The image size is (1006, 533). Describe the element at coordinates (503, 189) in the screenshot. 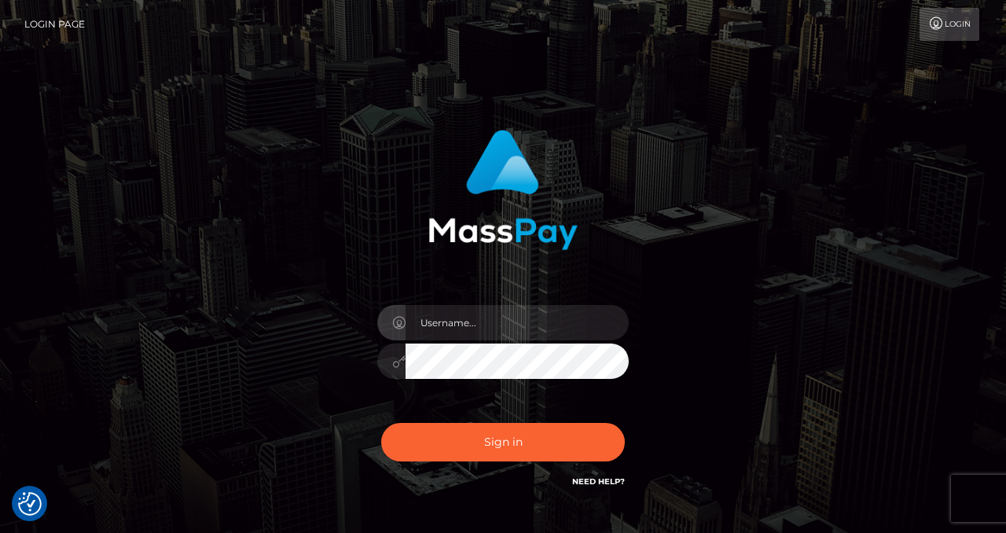

I see `img: MassPay Login` at that location.